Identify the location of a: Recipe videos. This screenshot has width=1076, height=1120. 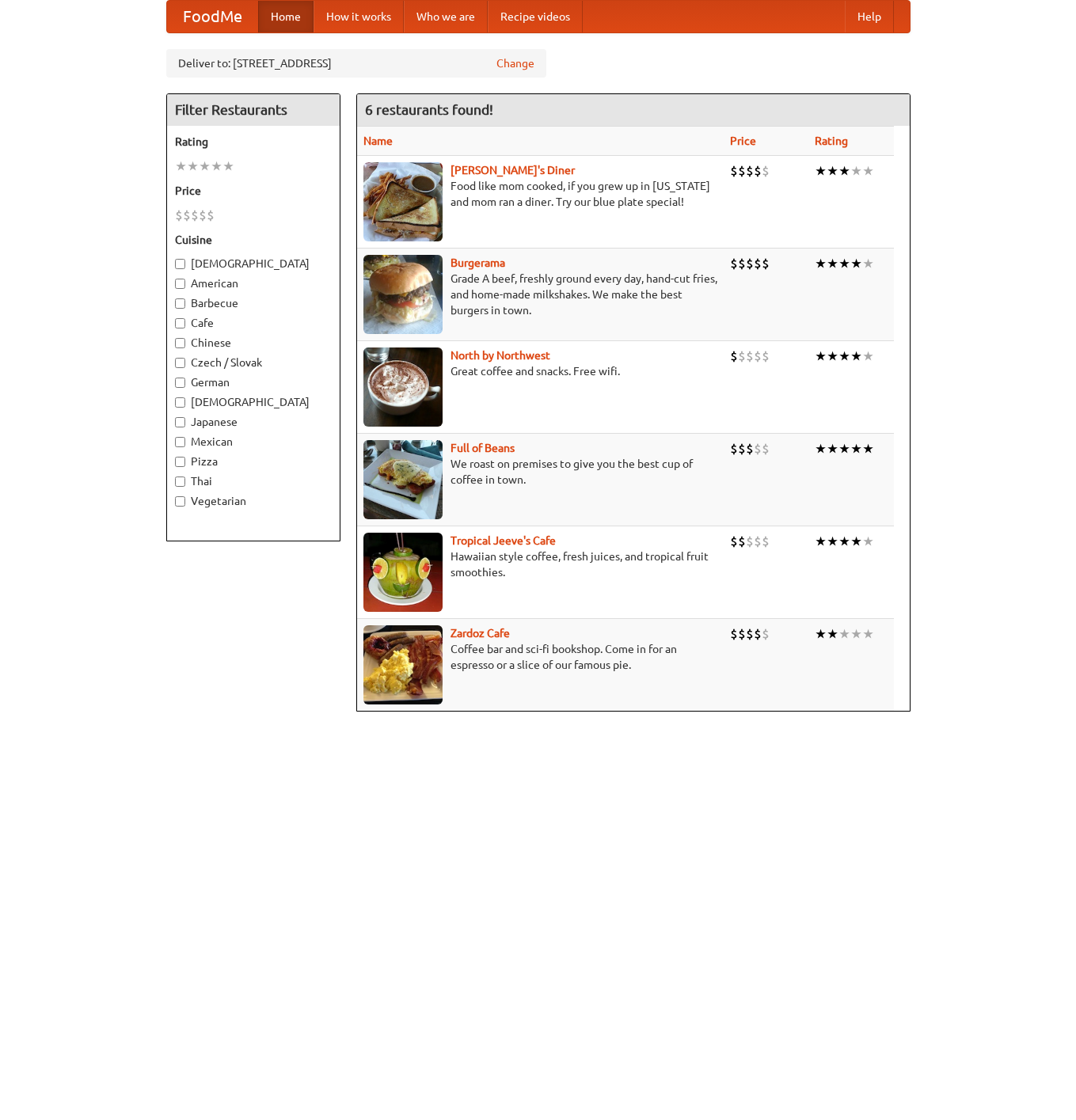
(535, 16).